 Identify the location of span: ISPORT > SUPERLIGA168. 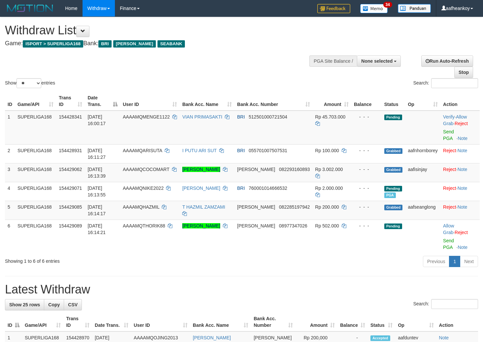
(53, 44).